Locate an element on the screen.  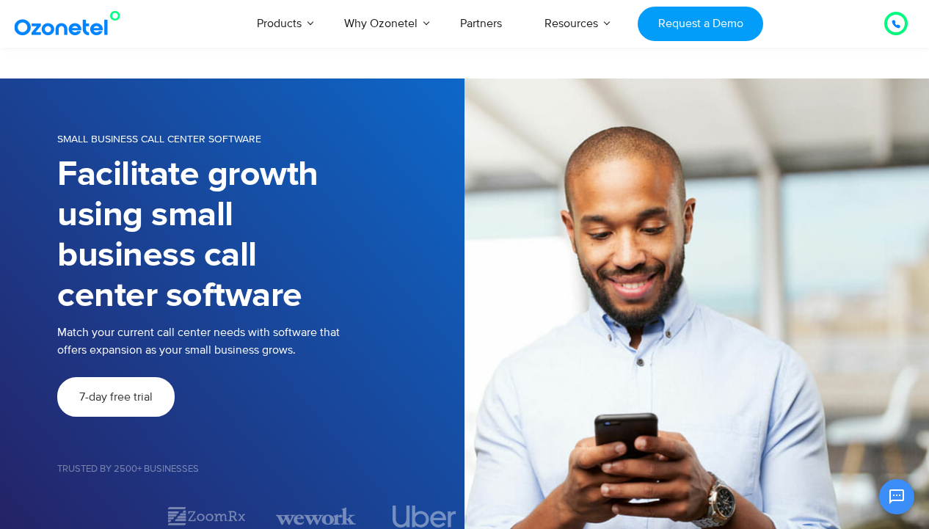
h5: Trusted by 2500+ Businesses is located at coordinates (260, 469).